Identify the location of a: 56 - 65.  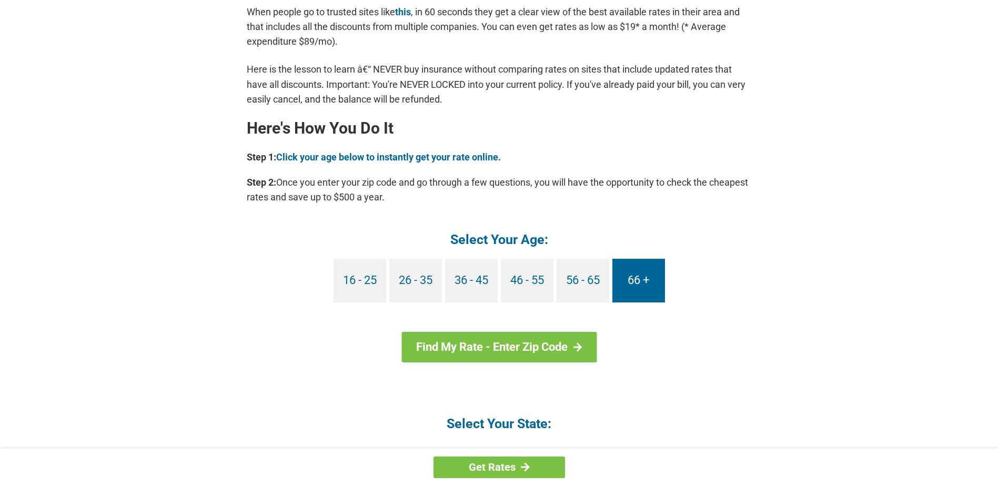
(583, 280).